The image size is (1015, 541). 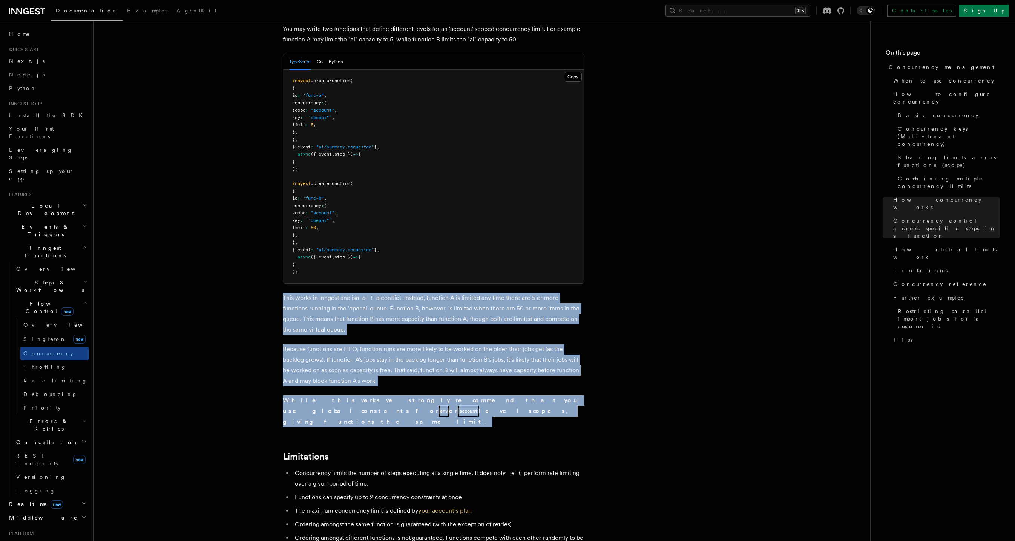 What do you see at coordinates (336, 62) in the screenshot?
I see `button: Python` at bounding box center [336, 62].